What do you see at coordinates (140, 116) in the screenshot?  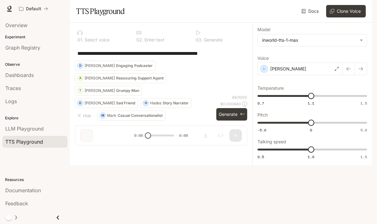 I see `p: Casual Conversationalist` at bounding box center [140, 116].